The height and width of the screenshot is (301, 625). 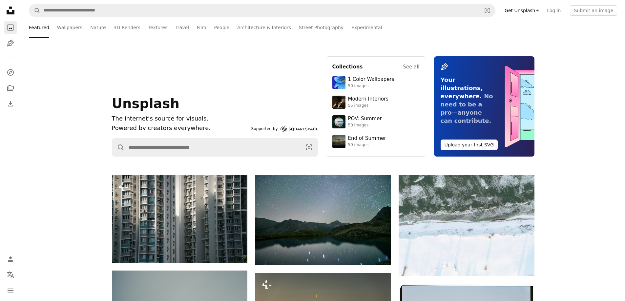 What do you see at coordinates (146, 104) in the screenshot?
I see `span: Unsplash` at bounding box center [146, 104].